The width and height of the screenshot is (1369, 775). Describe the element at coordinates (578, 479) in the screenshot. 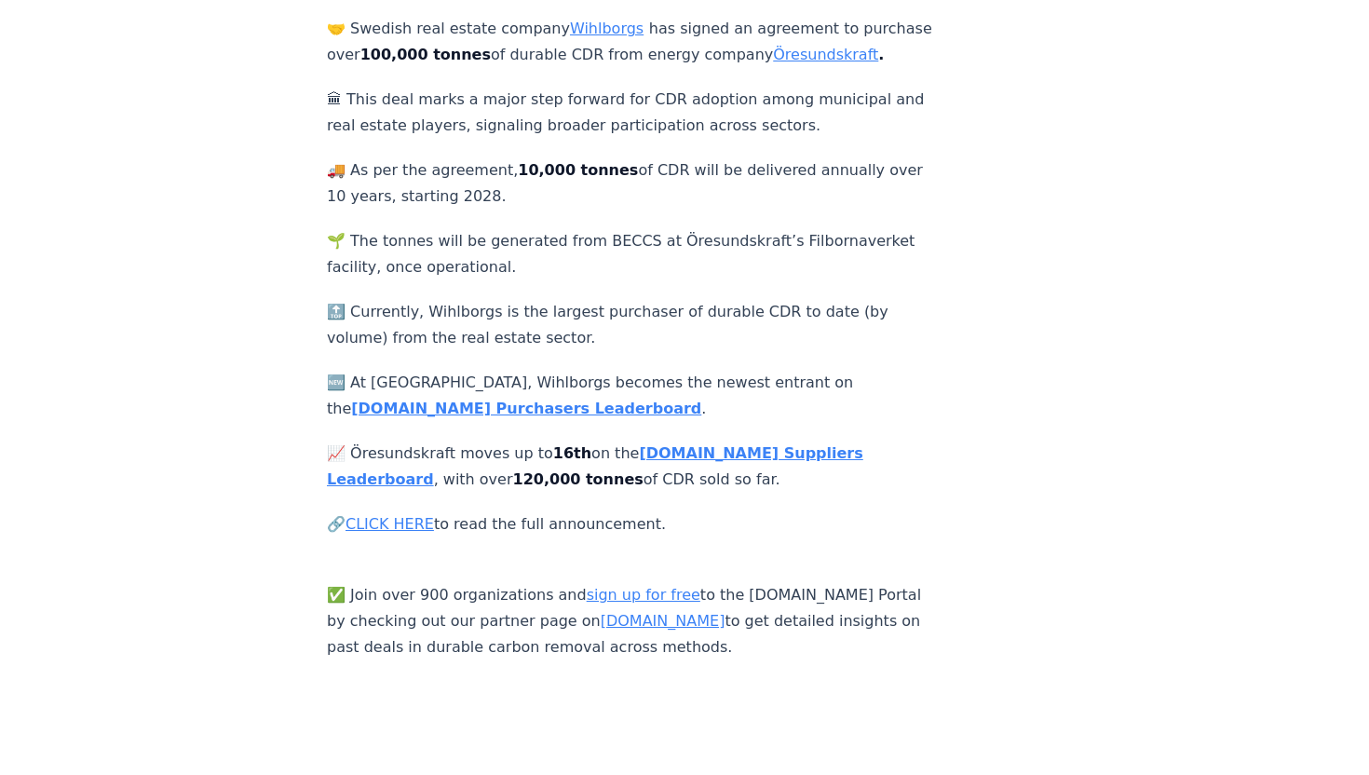

I see `strong: 120,000 tonnes` at that location.